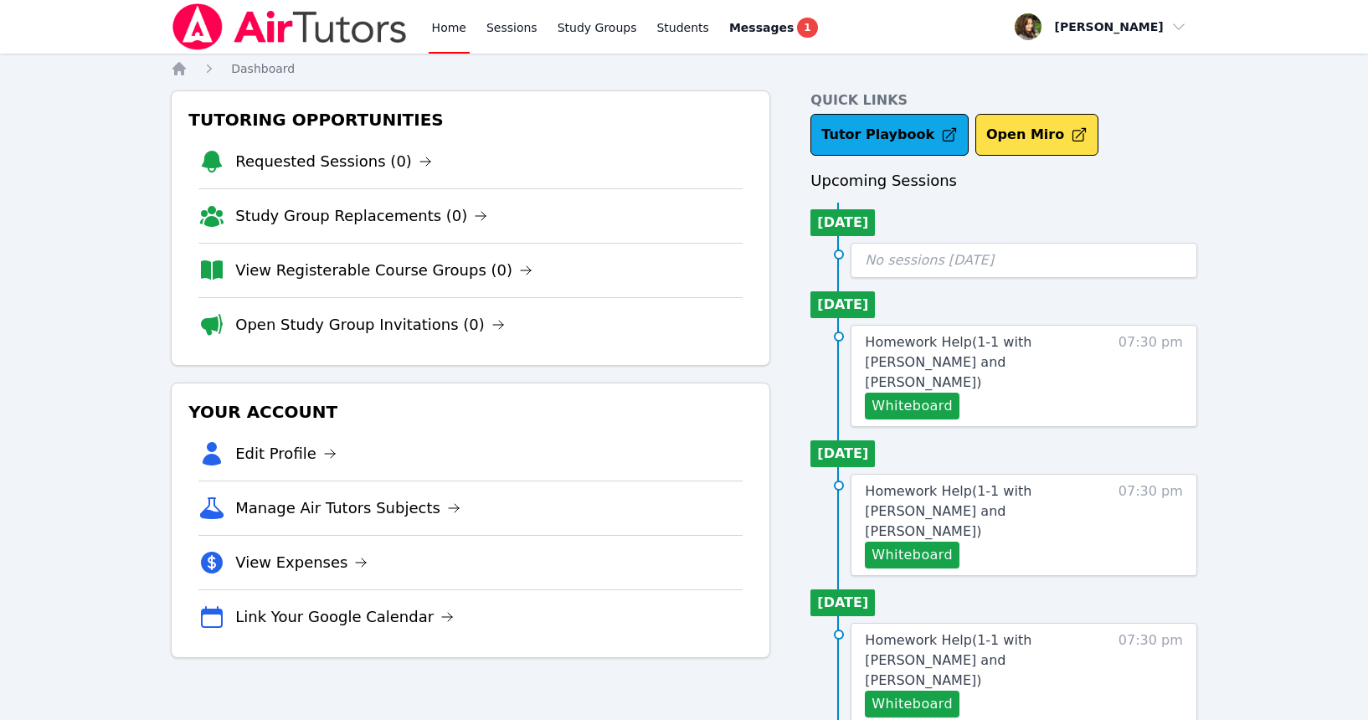  Describe the element at coordinates (286, 454) in the screenshot. I see `a: Edit Profile` at that location.